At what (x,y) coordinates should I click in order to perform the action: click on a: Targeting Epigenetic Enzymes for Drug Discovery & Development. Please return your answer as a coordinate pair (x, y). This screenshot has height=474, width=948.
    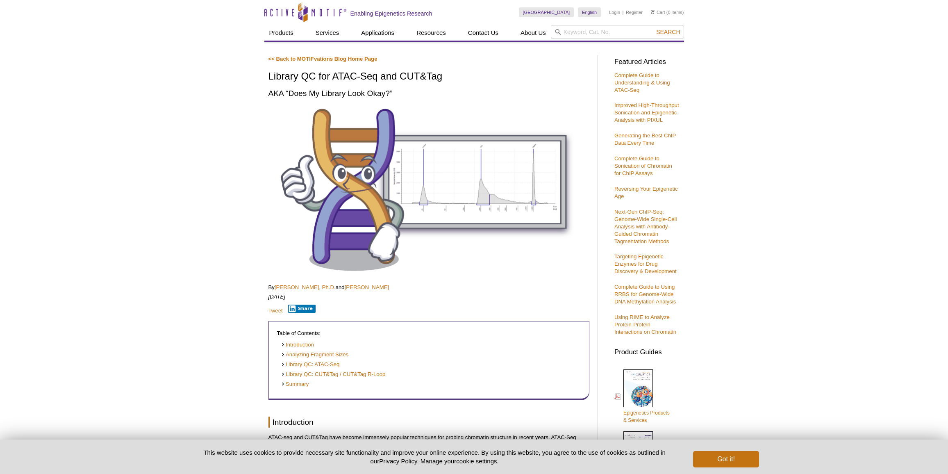
    Looking at the image, I should click on (646, 264).